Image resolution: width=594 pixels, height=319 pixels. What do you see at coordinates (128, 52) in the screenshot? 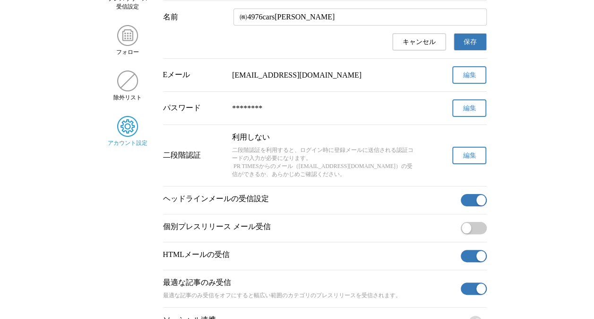
I see `span: フォロー` at bounding box center [128, 52].